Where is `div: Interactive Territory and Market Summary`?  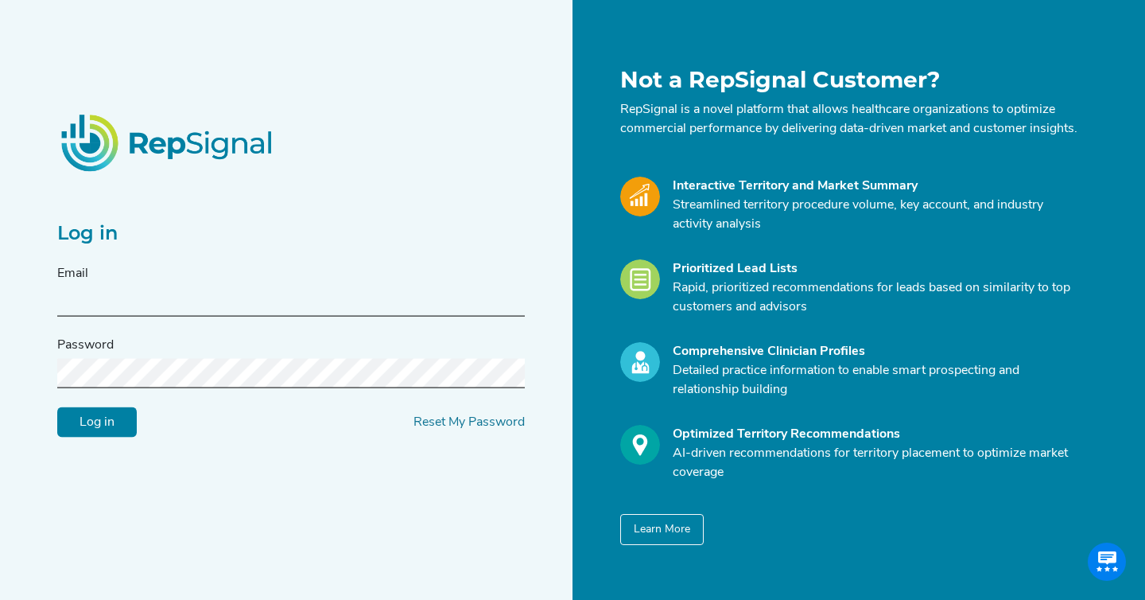 div: Interactive Territory and Market Summary is located at coordinates (876, 186).